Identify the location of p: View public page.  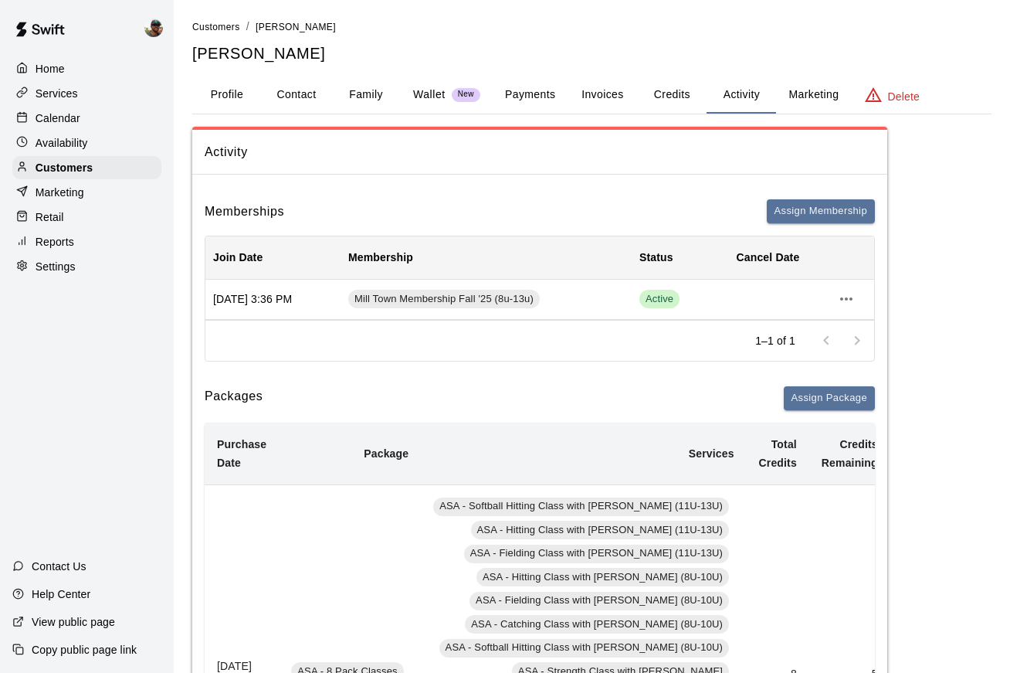
(73, 622).